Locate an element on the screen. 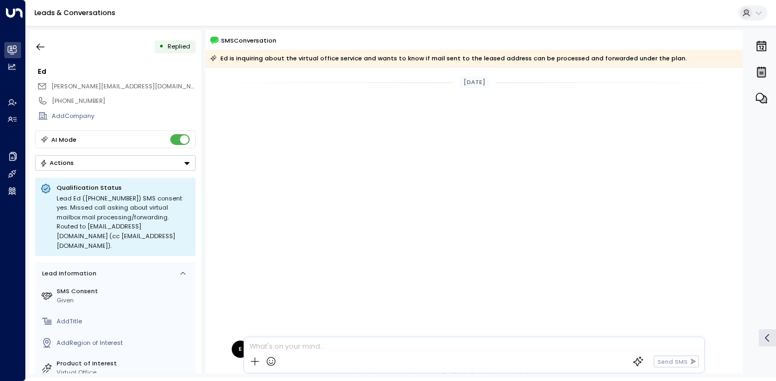  div: AddRegion of Interest is located at coordinates (124, 343).